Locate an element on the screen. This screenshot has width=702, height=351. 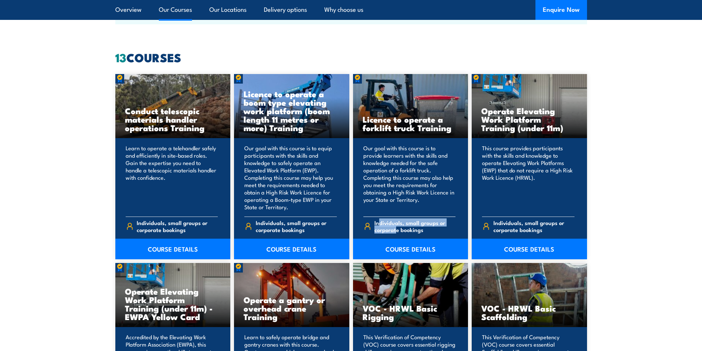
h3: Operate Elevating Work Platform Training (under 11m) is located at coordinates (529, 119).